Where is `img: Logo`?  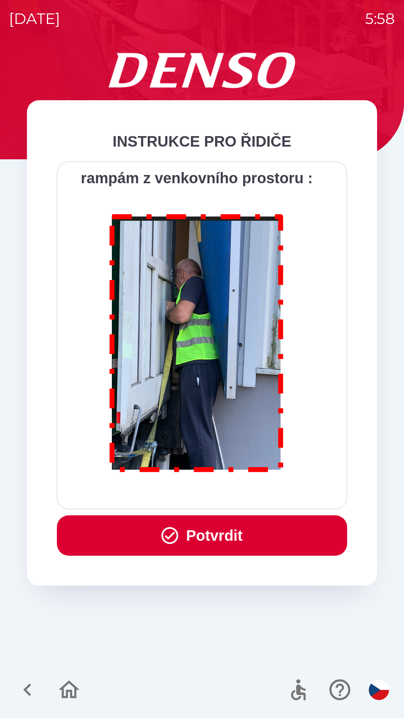 img: Logo is located at coordinates (202, 70).